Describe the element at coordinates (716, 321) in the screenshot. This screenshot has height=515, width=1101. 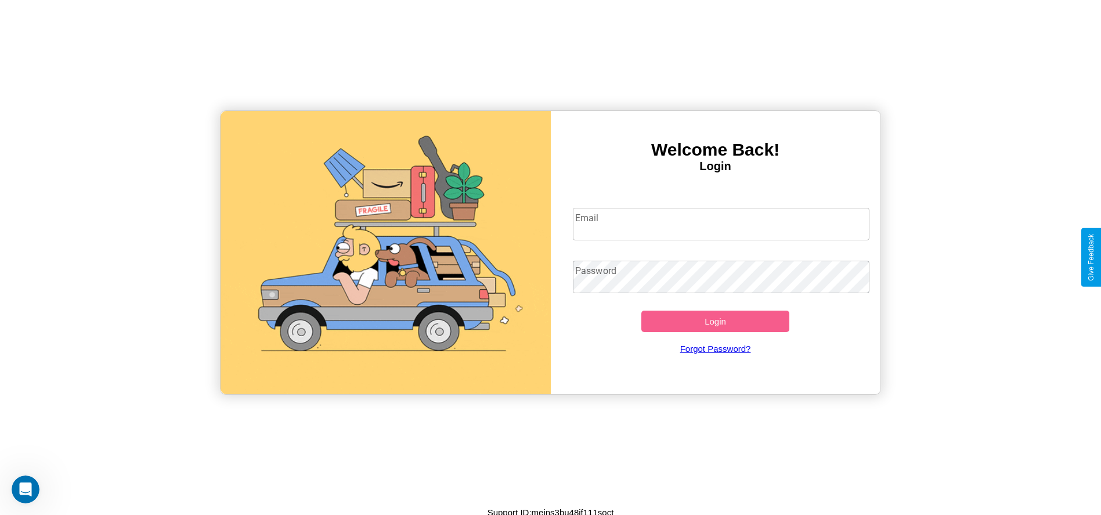
I see `button: Login` at that location.